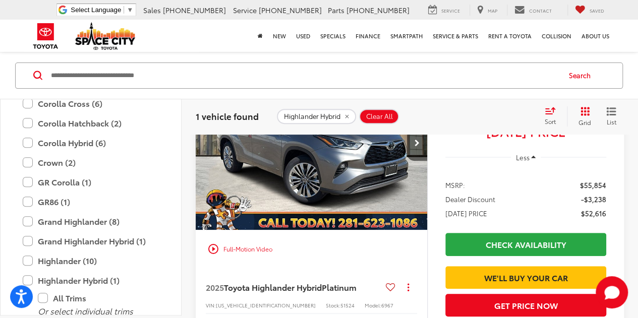  What do you see at coordinates (279, 36) in the screenshot?
I see `a: New` at bounding box center [279, 36].